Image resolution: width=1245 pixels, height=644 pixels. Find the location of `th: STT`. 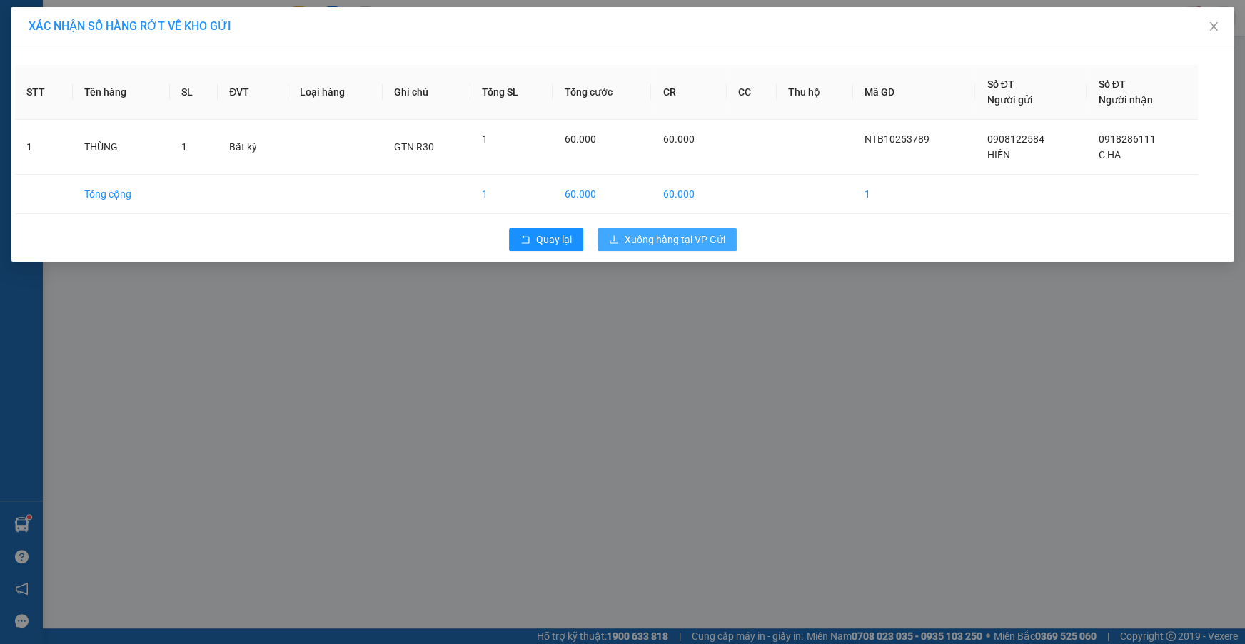

th: STT is located at coordinates (44, 92).